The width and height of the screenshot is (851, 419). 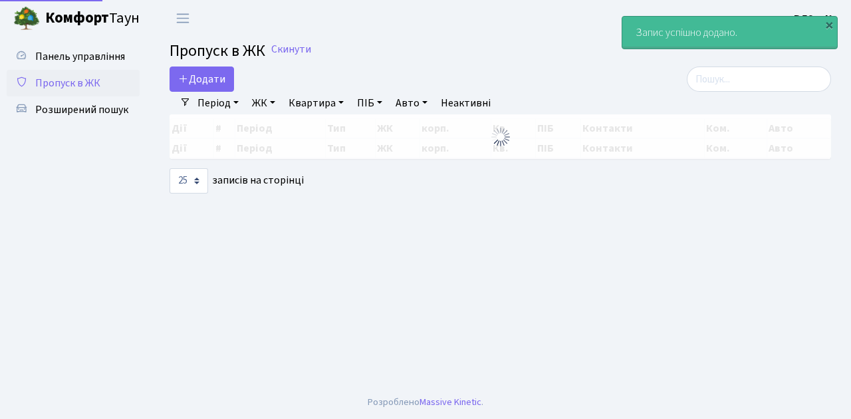 What do you see at coordinates (814, 19) in the screenshot?
I see `b: ВЛ2 -. К.` at bounding box center [814, 19].